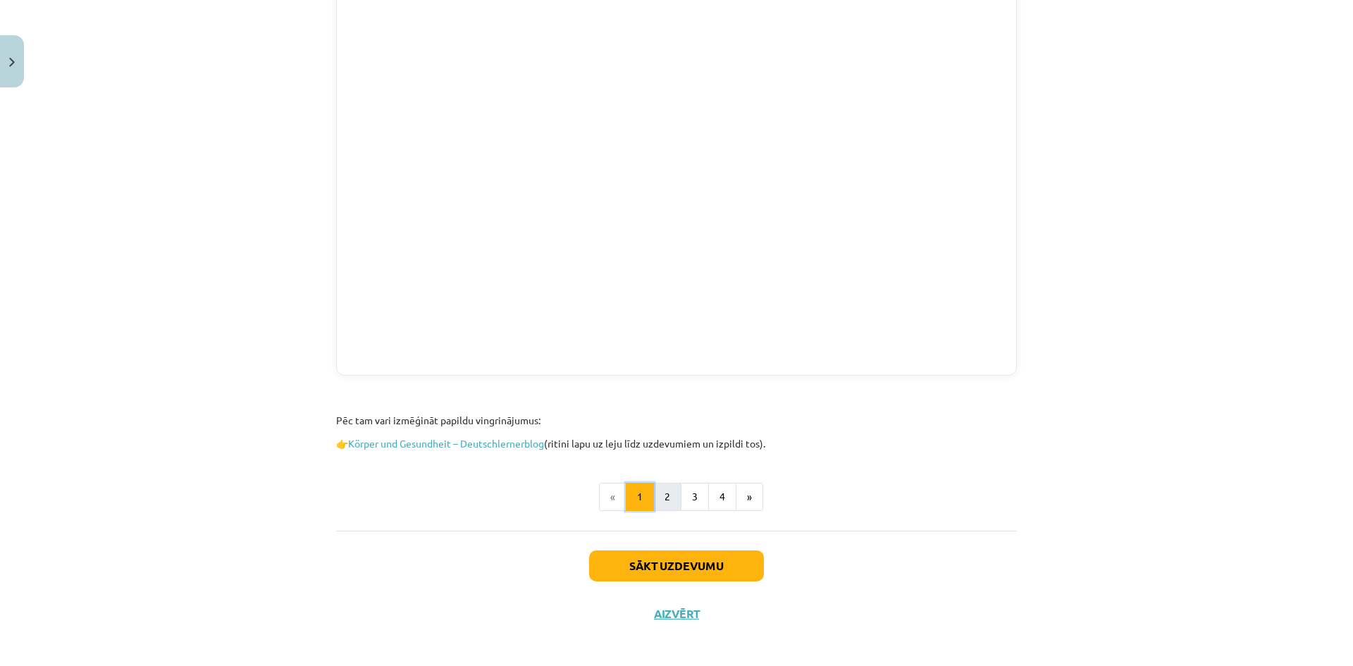  What do you see at coordinates (667, 497) in the screenshot?
I see `button: 2` at bounding box center [667, 497].